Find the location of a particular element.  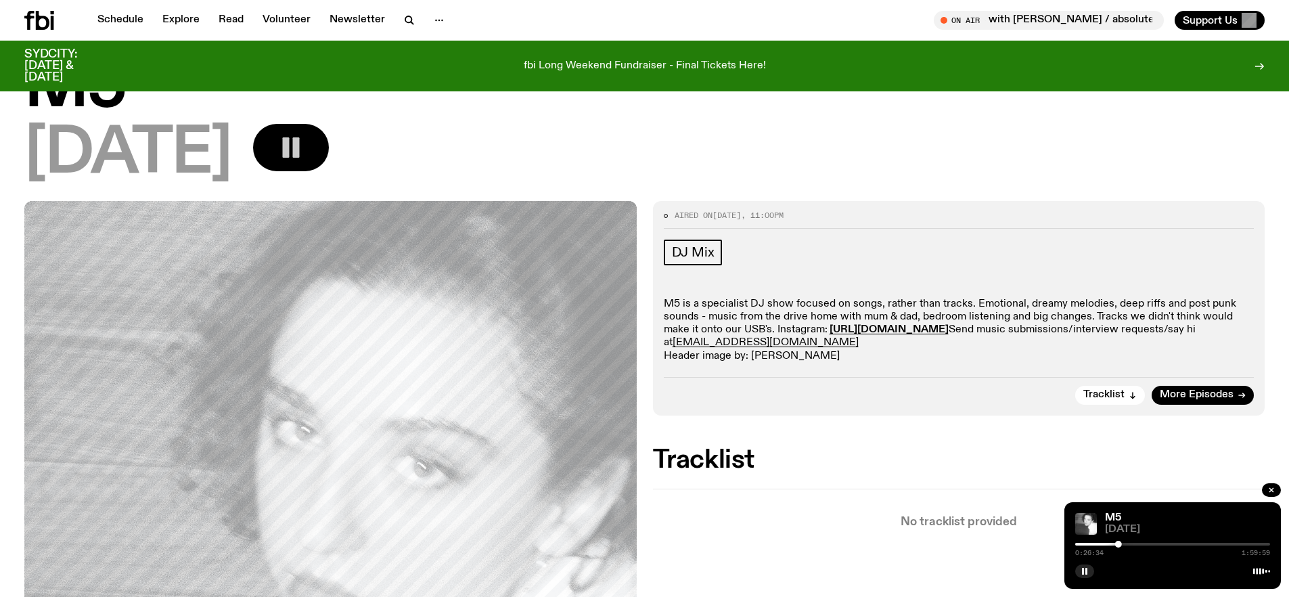

a: Newsletter is located at coordinates (357, 20).